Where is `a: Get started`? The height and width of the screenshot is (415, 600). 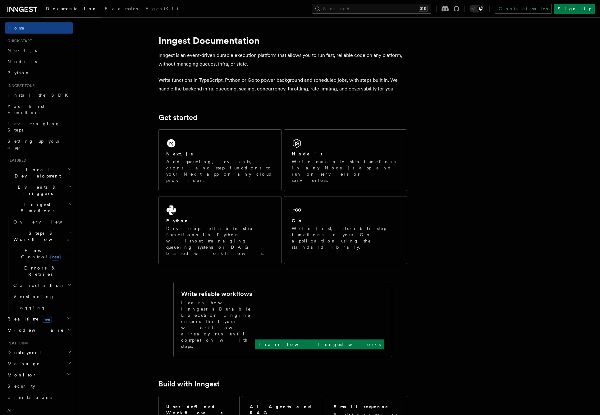
a: Get started is located at coordinates (178, 117).